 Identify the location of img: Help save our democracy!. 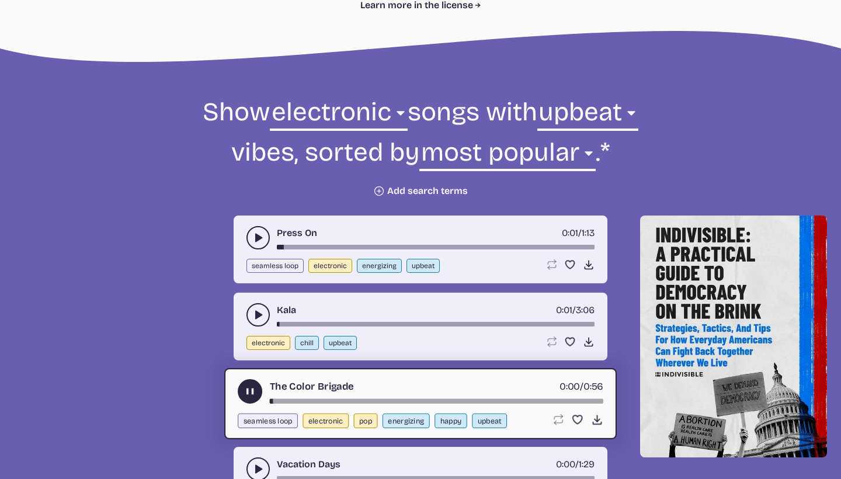
(733, 336).